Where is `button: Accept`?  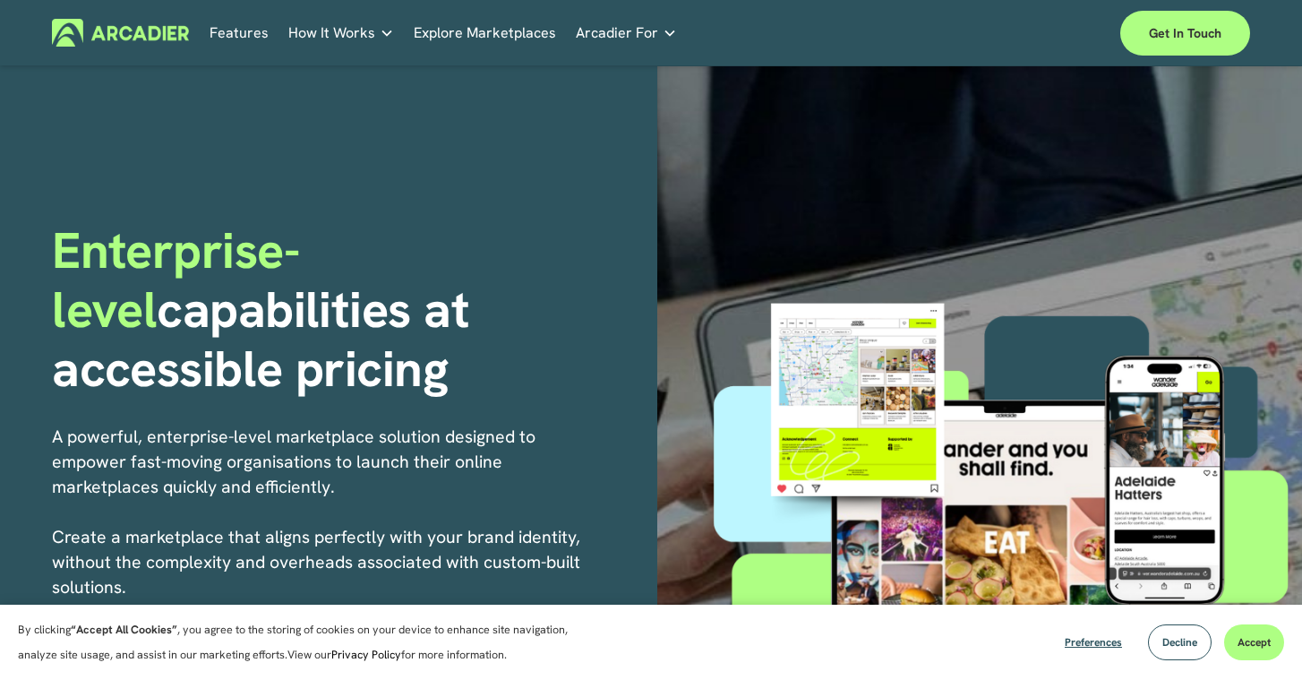
button: Accept is located at coordinates (1254, 642).